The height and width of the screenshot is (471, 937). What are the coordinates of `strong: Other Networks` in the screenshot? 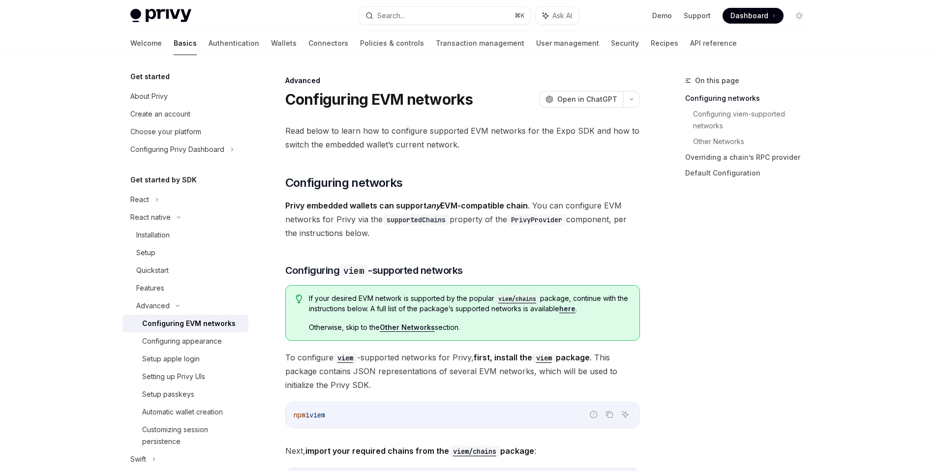 It's located at (407, 327).